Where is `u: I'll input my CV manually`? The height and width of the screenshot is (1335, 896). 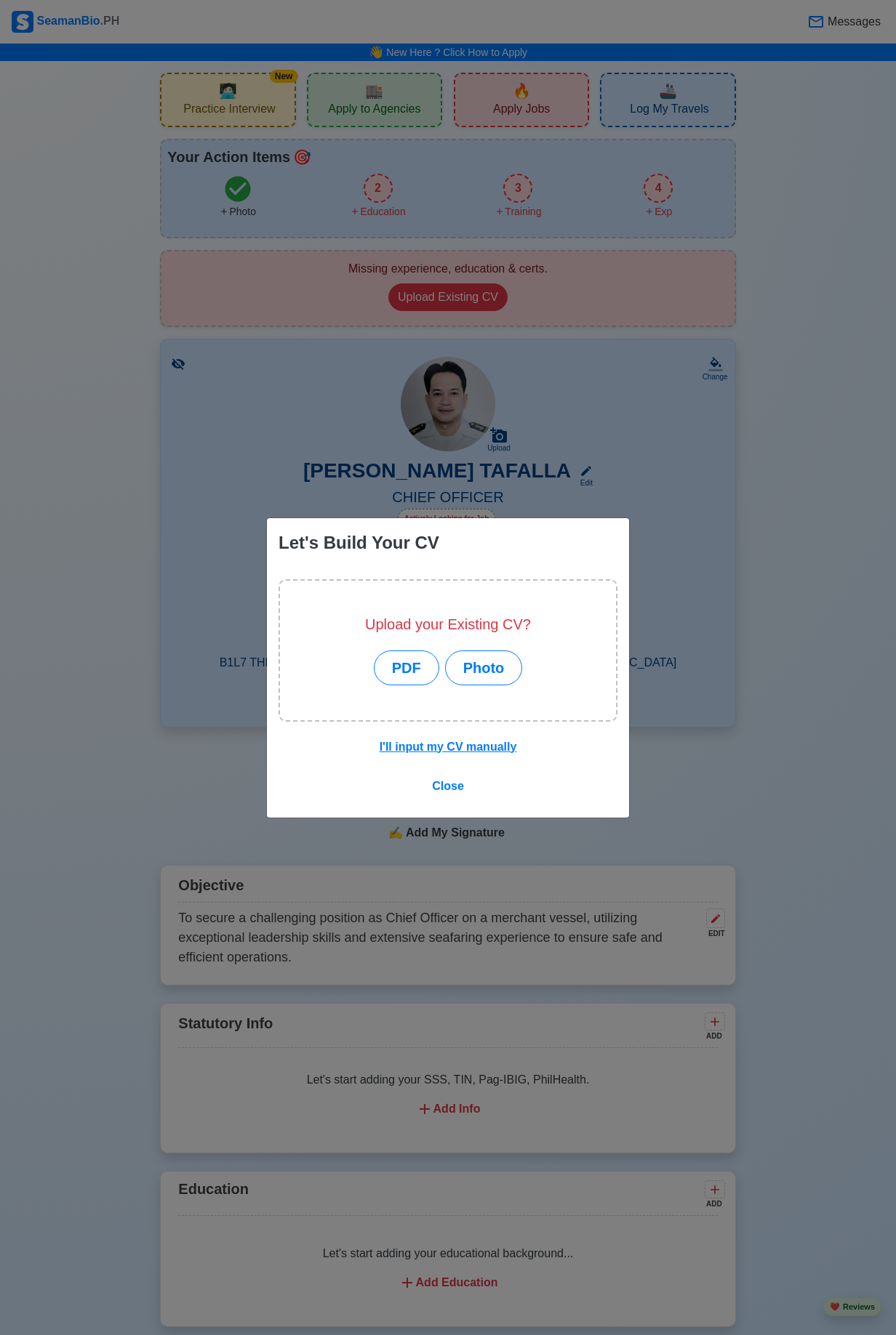 u: I'll input my CV manually is located at coordinates (448, 746).